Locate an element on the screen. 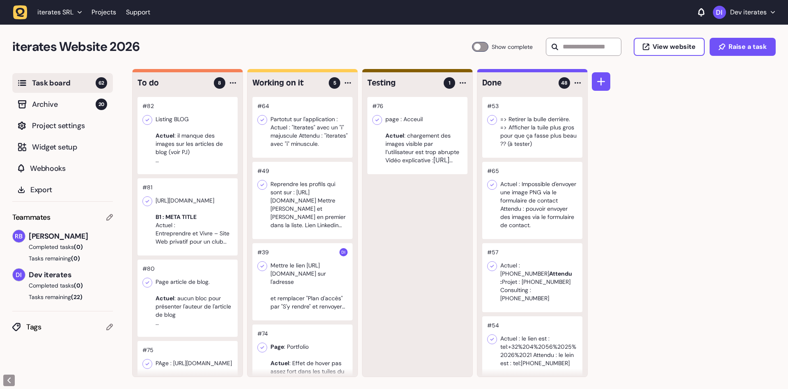  span: View website is located at coordinates (674, 47).